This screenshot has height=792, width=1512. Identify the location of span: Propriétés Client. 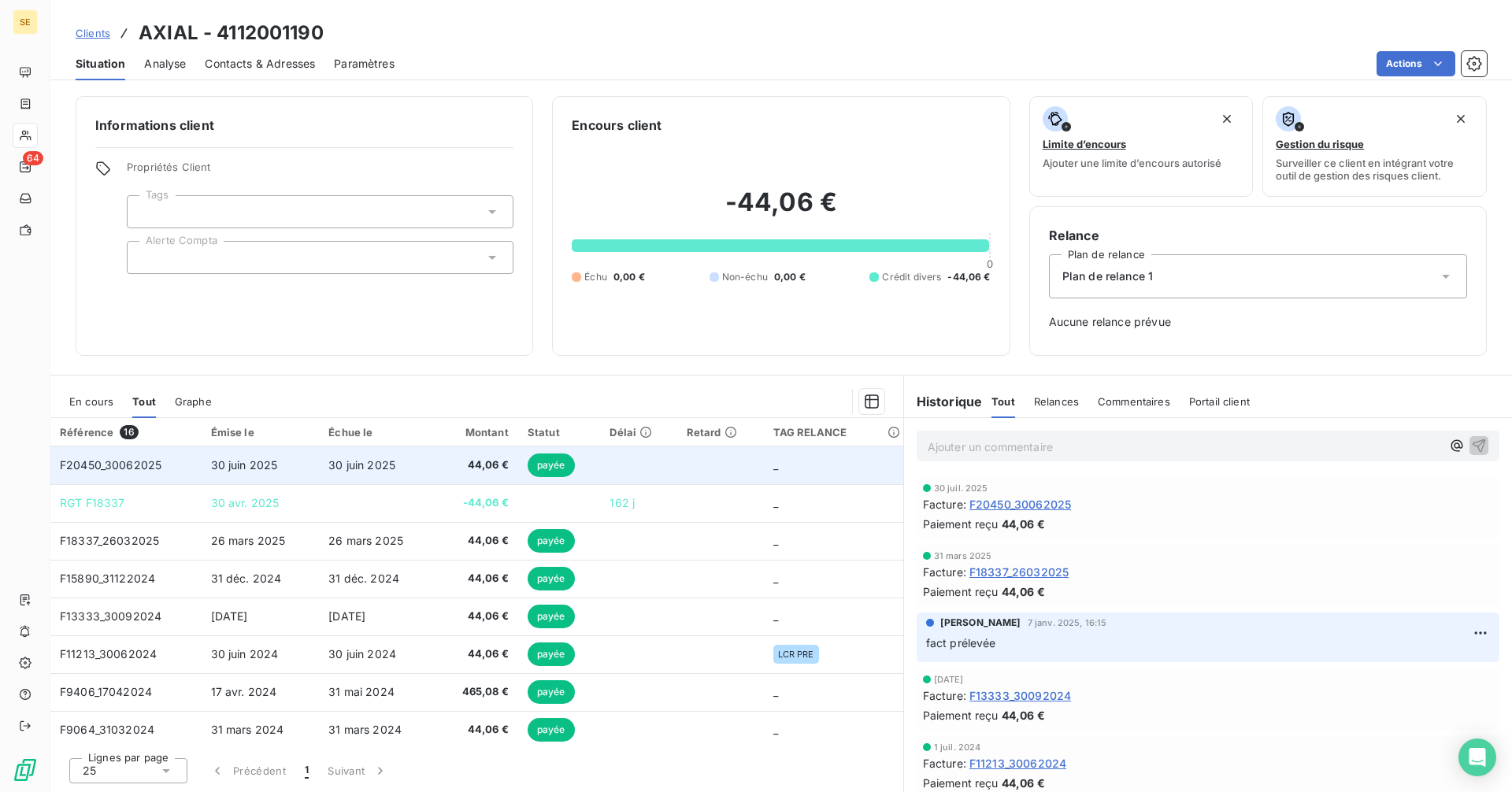
(320, 171).